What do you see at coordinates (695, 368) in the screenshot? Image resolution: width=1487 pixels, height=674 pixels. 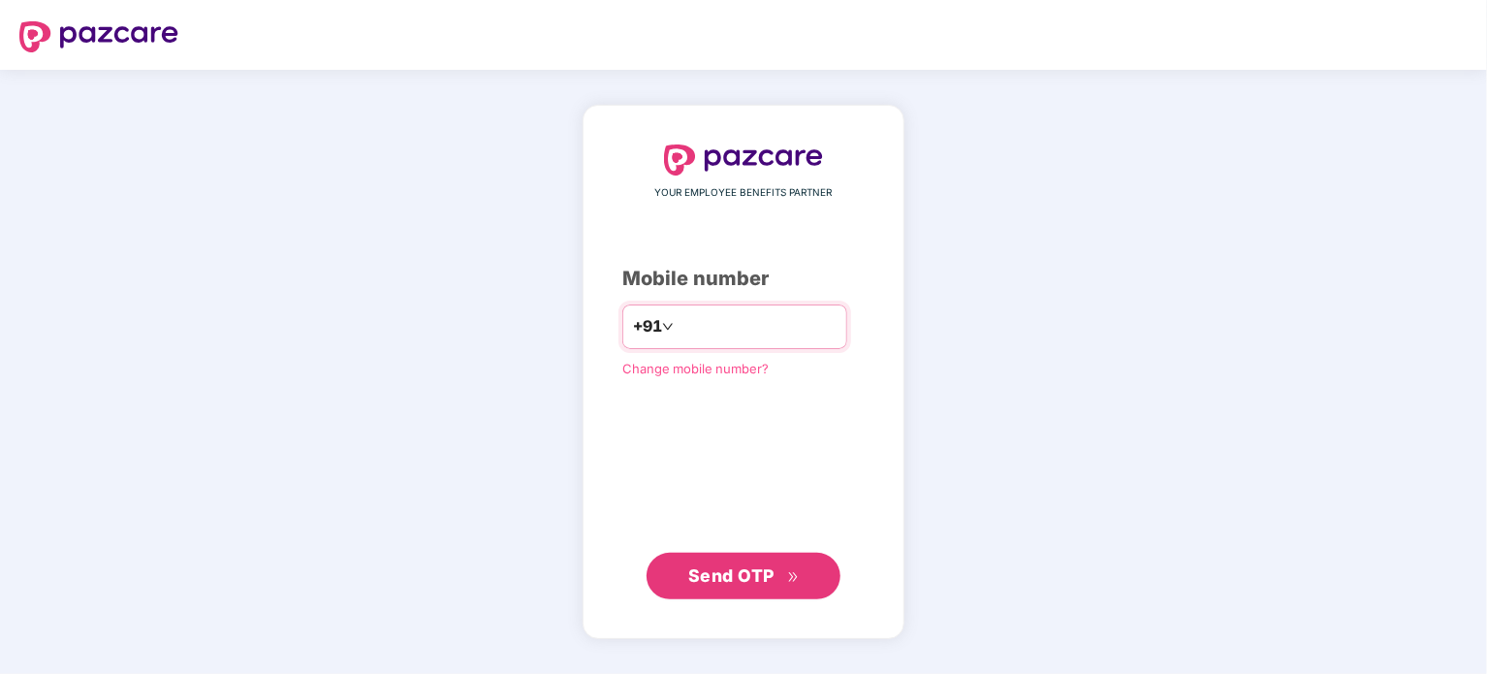 I see `a: Change mobile number?` at bounding box center [695, 368].